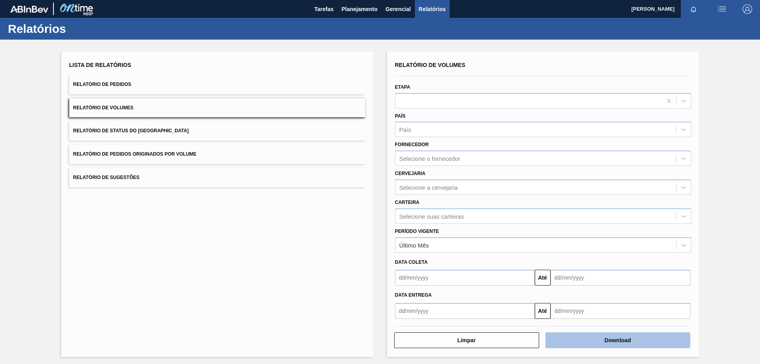 This screenshot has height=364, width=760. What do you see at coordinates (135, 154) in the screenshot?
I see `span: Relatório de Pedidos Originados por Volume` at bounding box center [135, 154].